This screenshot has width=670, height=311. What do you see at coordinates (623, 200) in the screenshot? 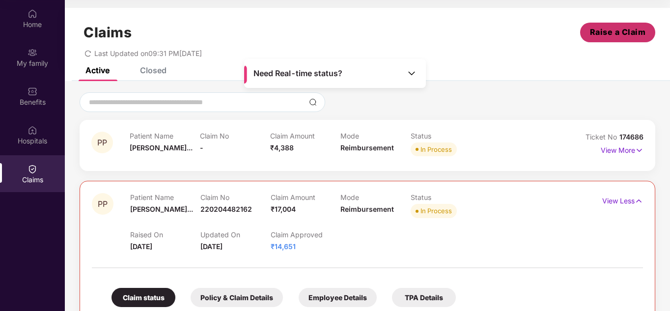
I see `p: View Less` at bounding box center [623, 200].